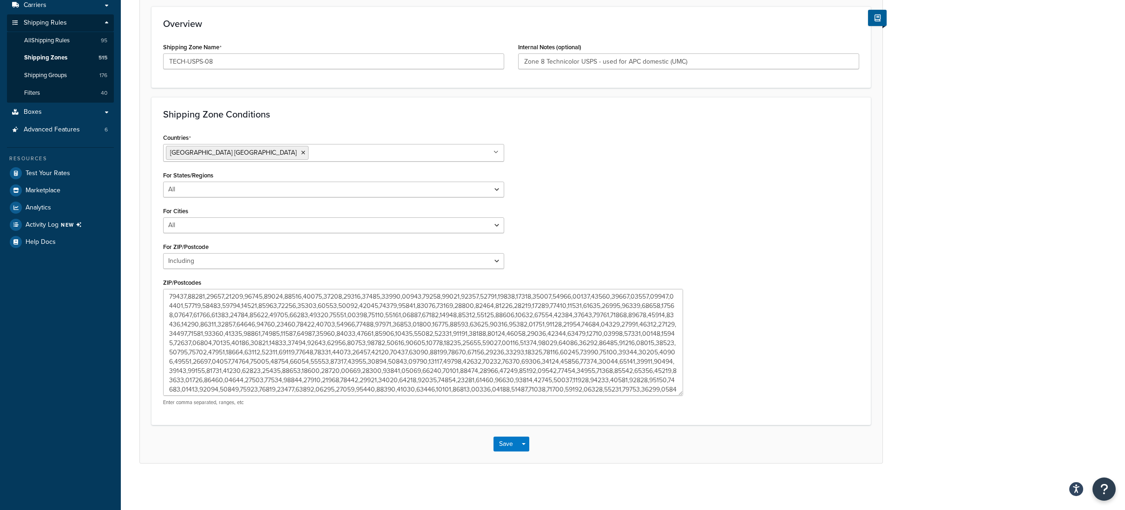  Describe the element at coordinates (878, 18) in the screenshot. I see `button: Show Help Docs` at that location.